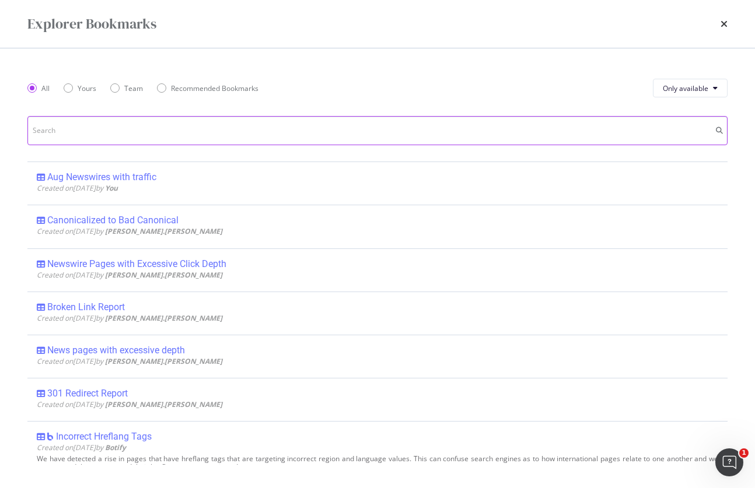  What do you see at coordinates (744, 453) in the screenshot?
I see `span: 1` at bounding box center [744, 453].